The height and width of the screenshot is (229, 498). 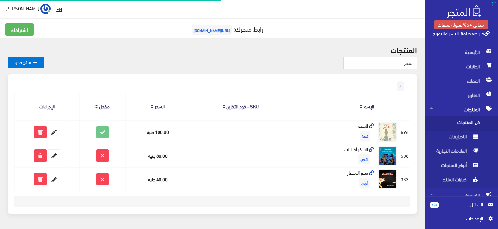 I want to click on span: التقارير, so click(x=461, y=95).